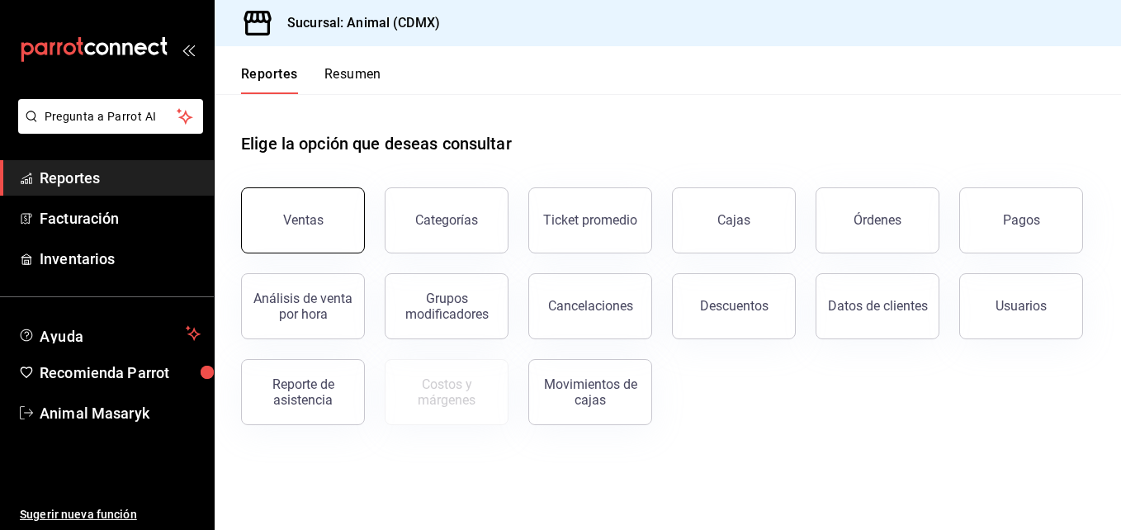 The height and width of the screenshot is (530, 1121). What do you see at coordinates (447, 220) in the screenshot?
I see `div: Categorías` at bounding box center [447, 220].